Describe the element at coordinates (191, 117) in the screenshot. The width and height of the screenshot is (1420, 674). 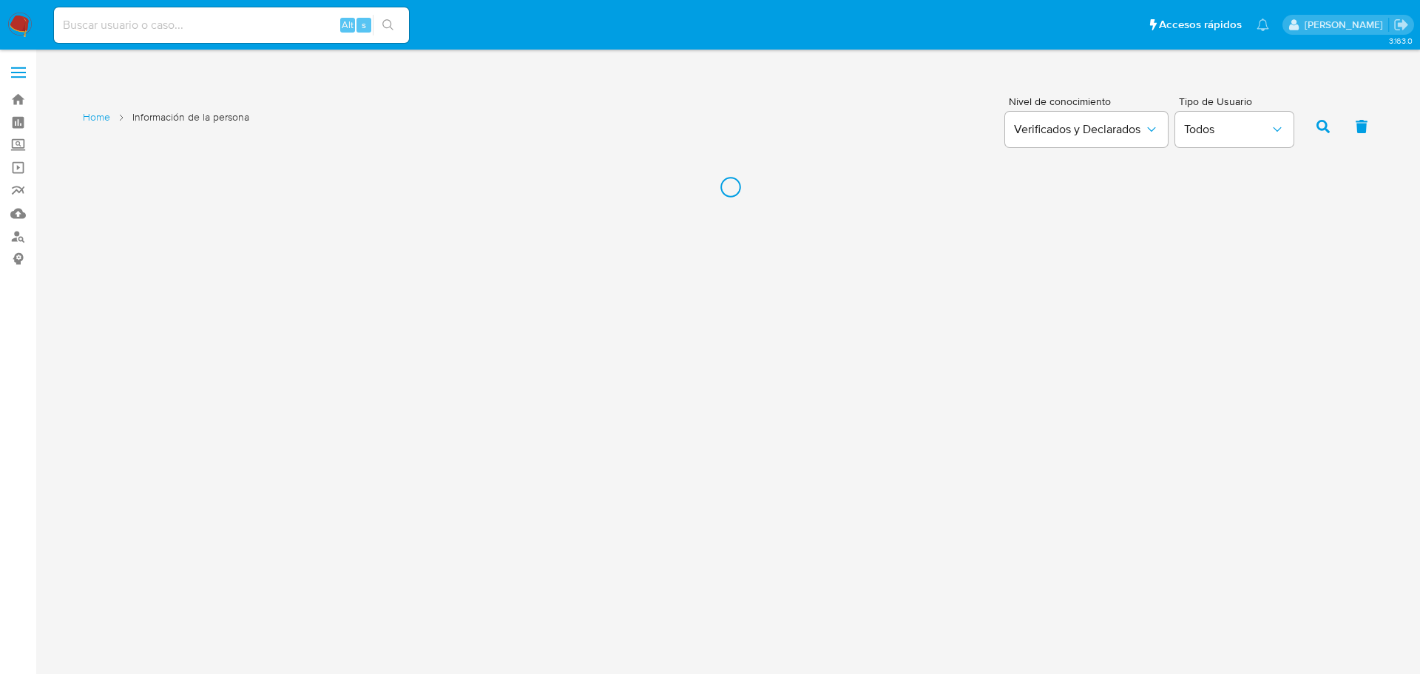
I see `span: Información de la persona` at that location.